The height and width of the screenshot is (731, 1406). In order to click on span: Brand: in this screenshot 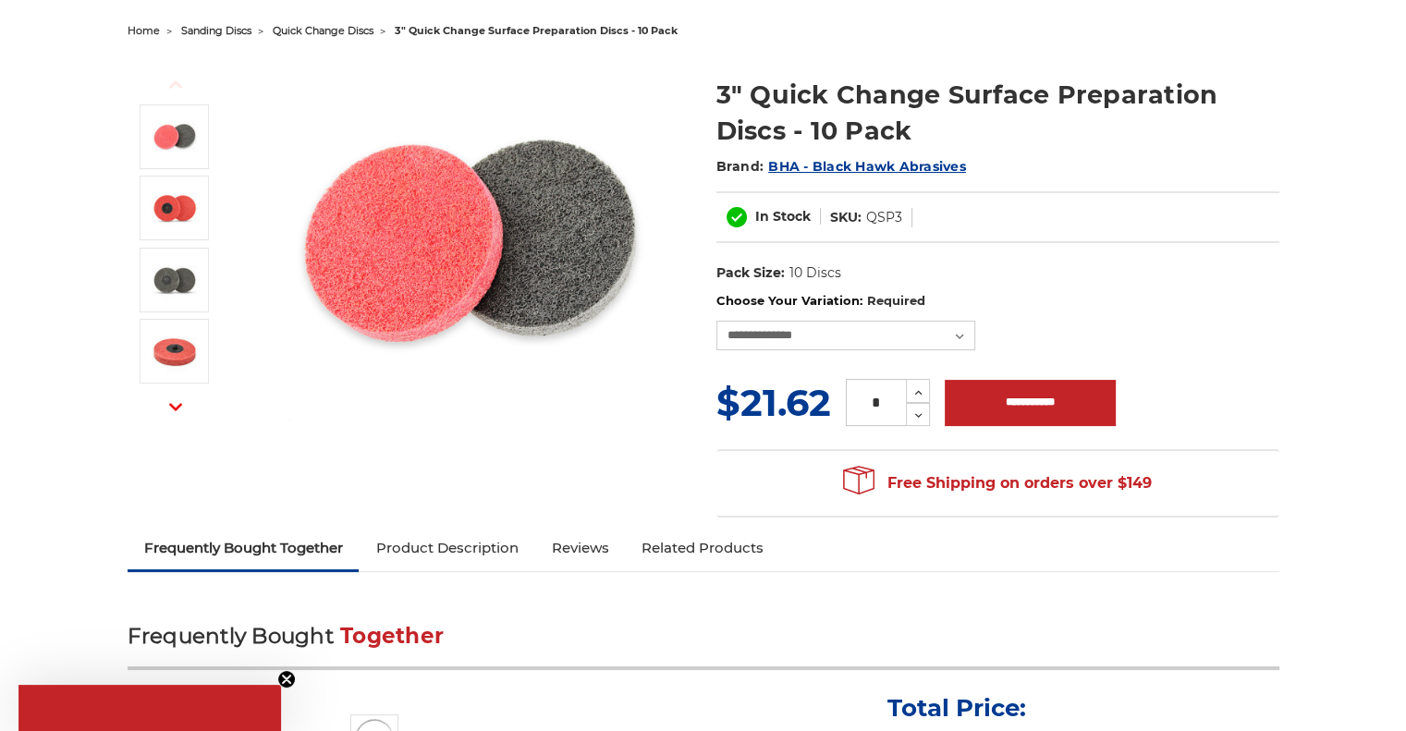, I will do `click(740, 166)`.